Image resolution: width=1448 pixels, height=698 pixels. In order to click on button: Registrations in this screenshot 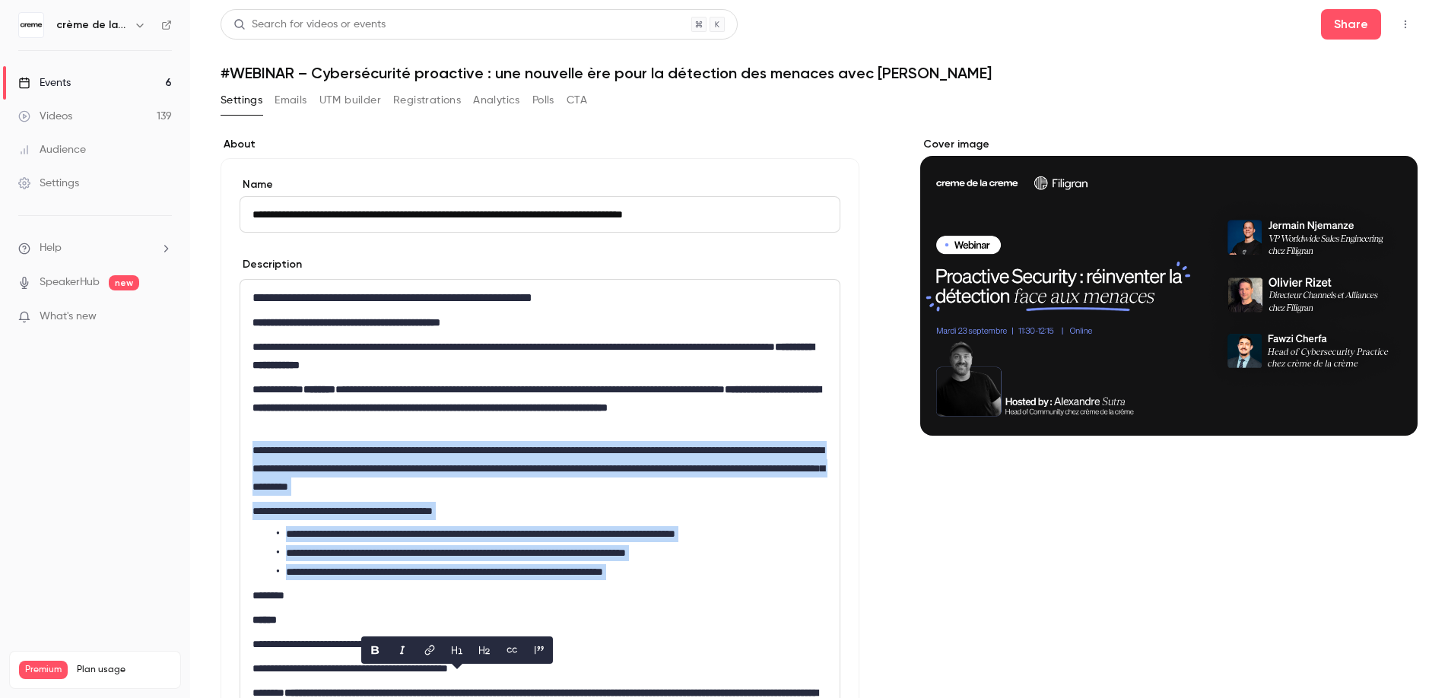, I will do `click(427, 100)`.